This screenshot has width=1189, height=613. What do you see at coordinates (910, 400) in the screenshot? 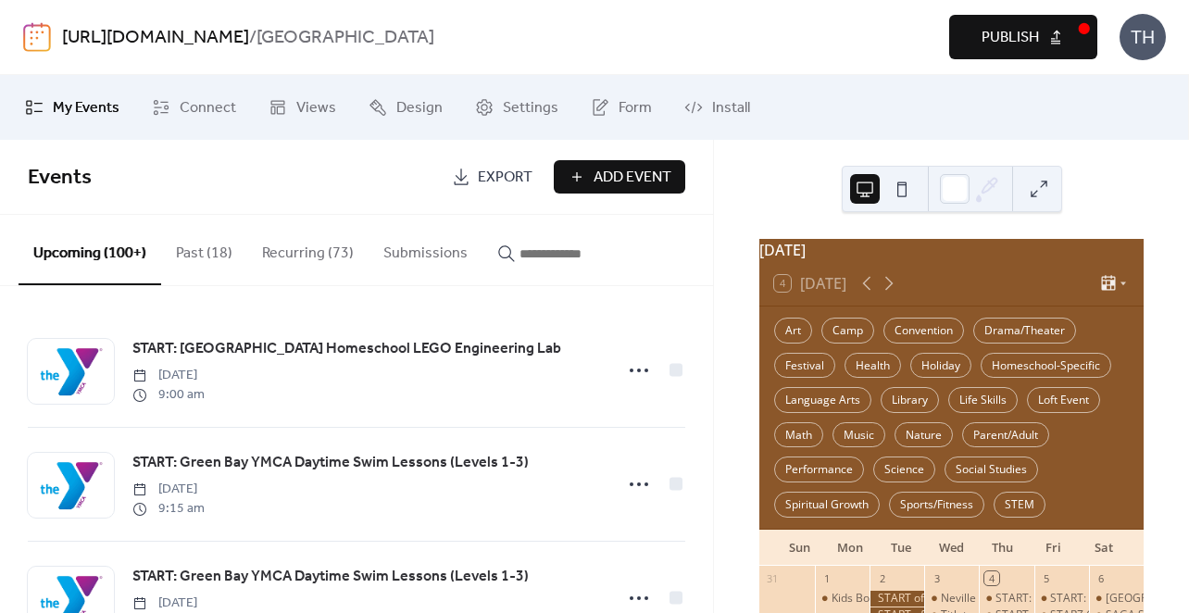
I see `div: Library` at bounding box center [910, 400].